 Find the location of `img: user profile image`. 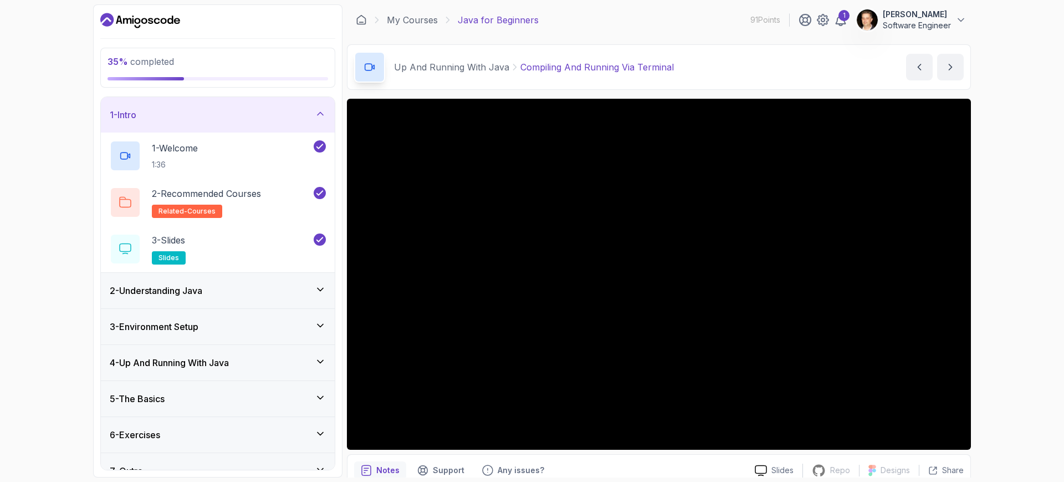

img: user profile image is located at coordinates (868, 20).